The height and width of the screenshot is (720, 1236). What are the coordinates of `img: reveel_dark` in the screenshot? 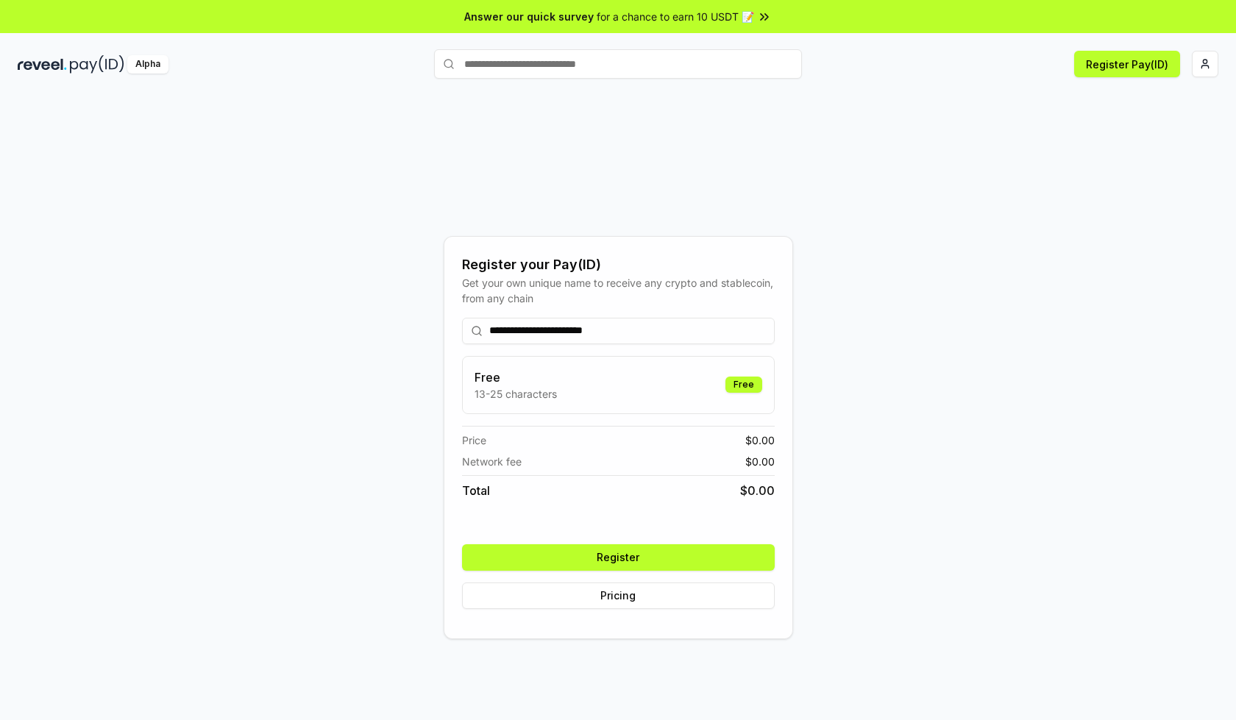 It's located at (42, 64).